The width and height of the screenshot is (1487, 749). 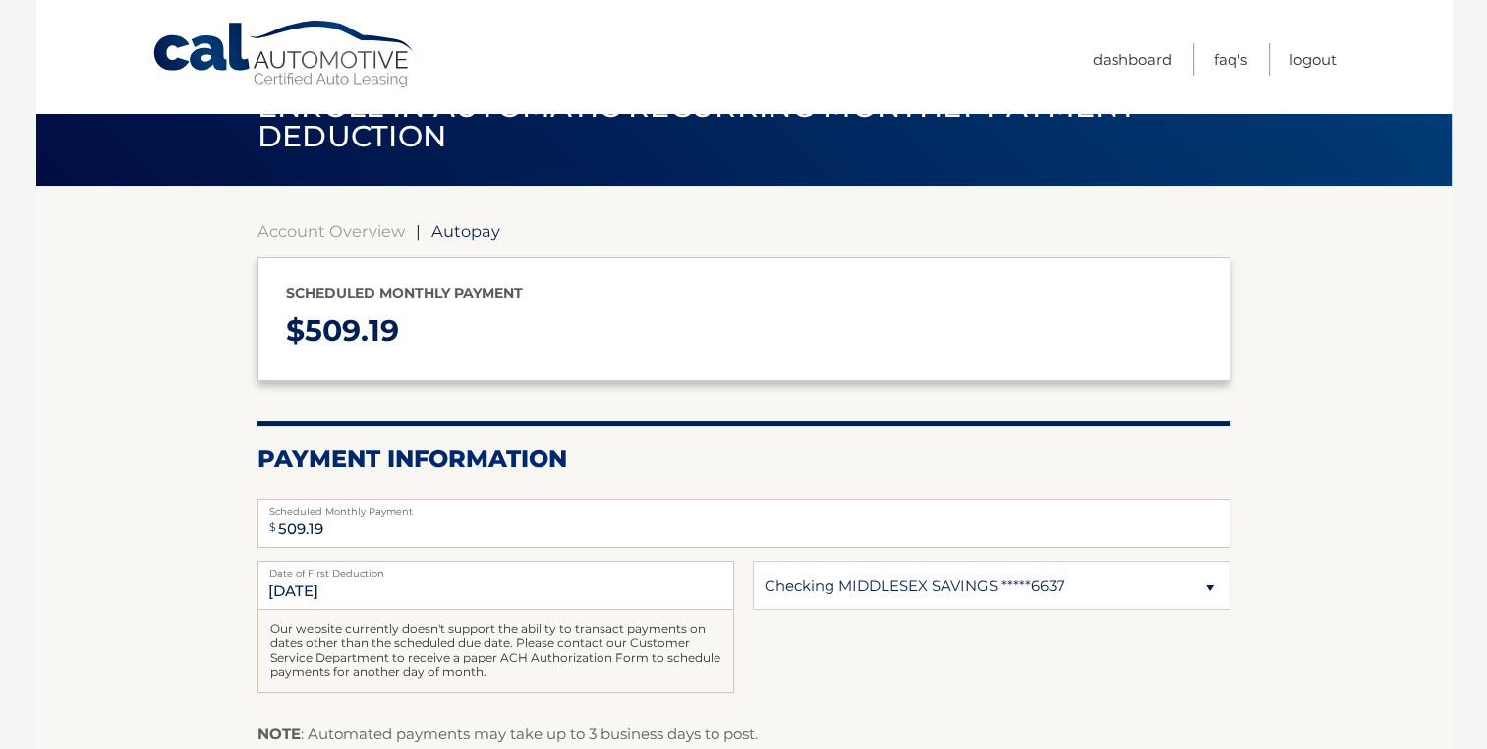 What do you see at coordinates (744, 293) in the screenshot?
I see `p: Scheduled monthly payment` at bounding box center [744, 293].